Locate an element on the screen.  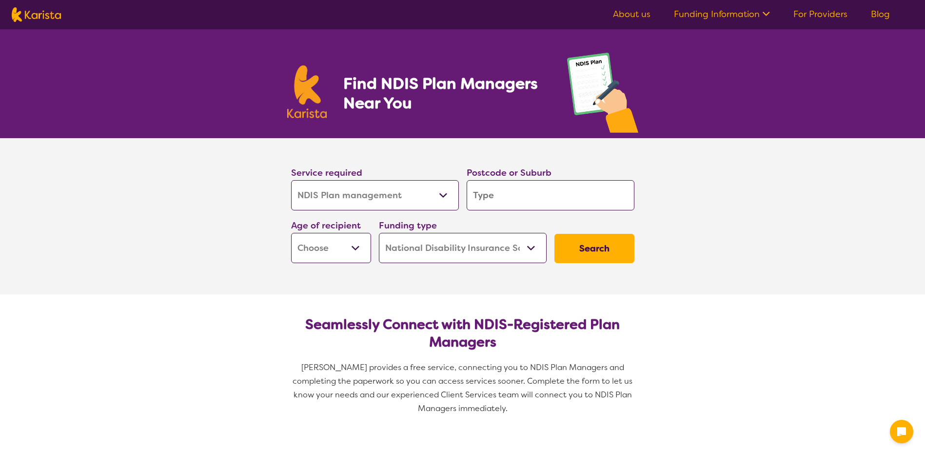
h2: Seamlessly Connect with NDIS-Registered Plan Managers is located at coordinates (463, 333).